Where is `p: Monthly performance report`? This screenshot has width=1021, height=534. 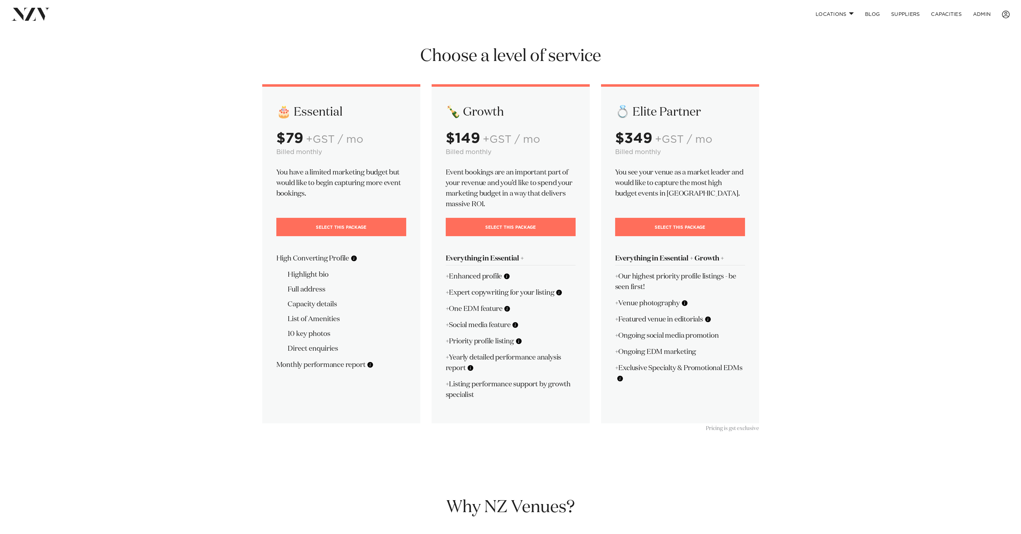
p: Monthly performance report is located at coordinates (341, 365).